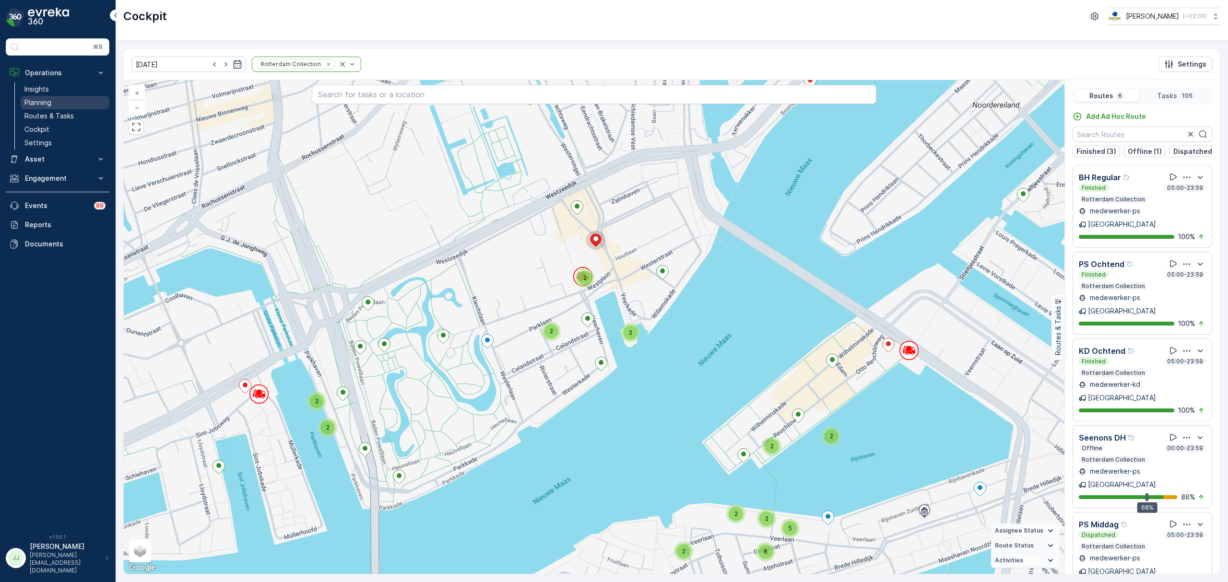  I want to click on a: Documents, so click(58, 244).